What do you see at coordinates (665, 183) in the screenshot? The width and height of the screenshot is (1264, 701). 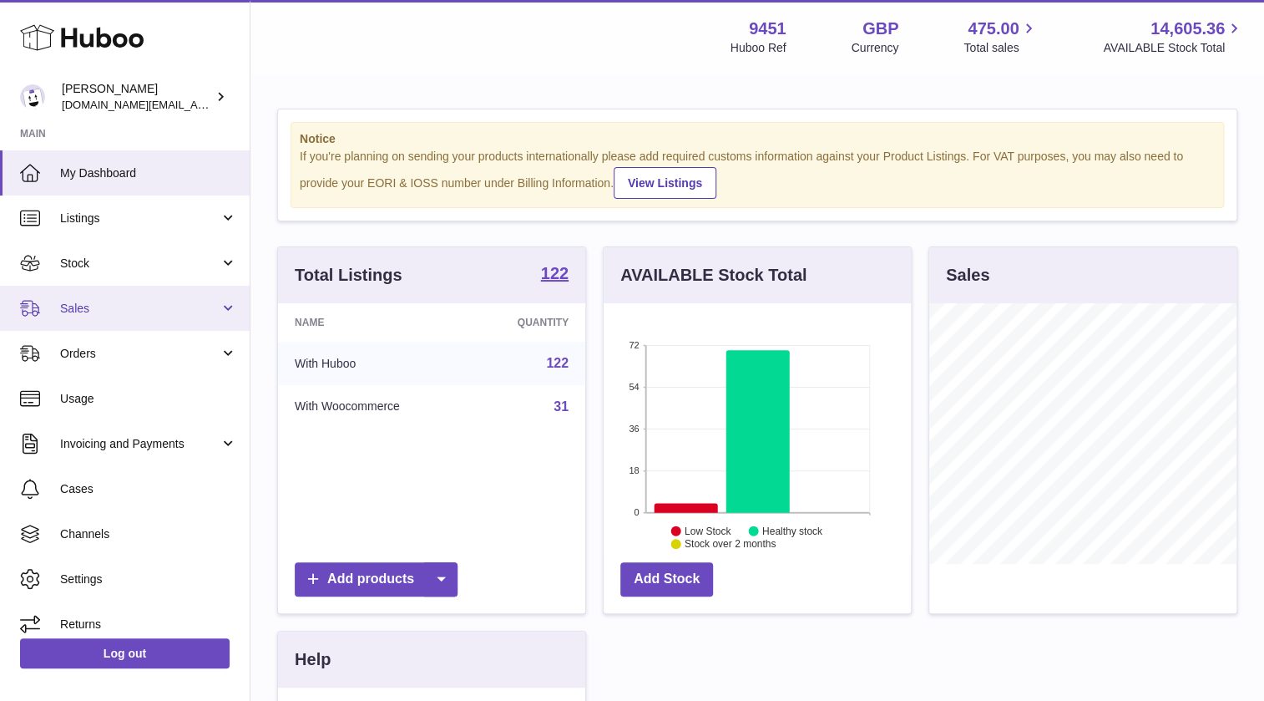 I see `a: View Listings` at bounding box center [665, 183].